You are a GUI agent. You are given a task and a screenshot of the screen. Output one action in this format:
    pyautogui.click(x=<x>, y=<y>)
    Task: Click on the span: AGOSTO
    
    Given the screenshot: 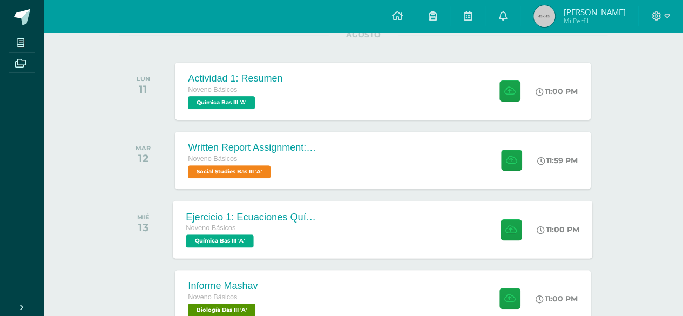 What is the action you would take?
    pyautogui.click(x=364, y=35)
    